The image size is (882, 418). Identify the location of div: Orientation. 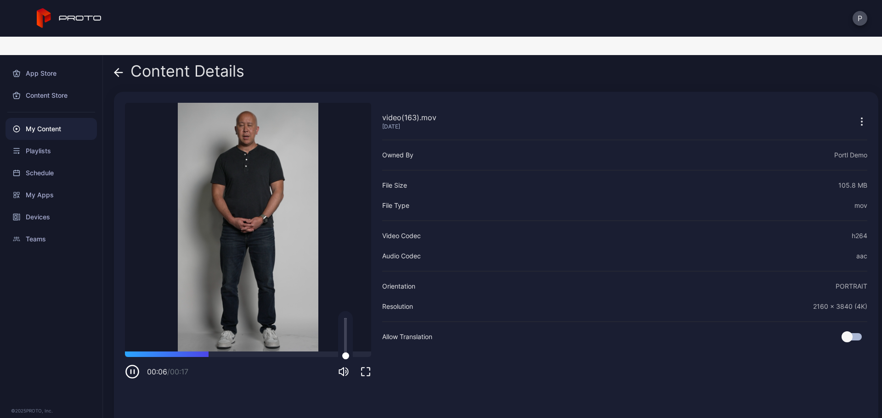
(399, 287).